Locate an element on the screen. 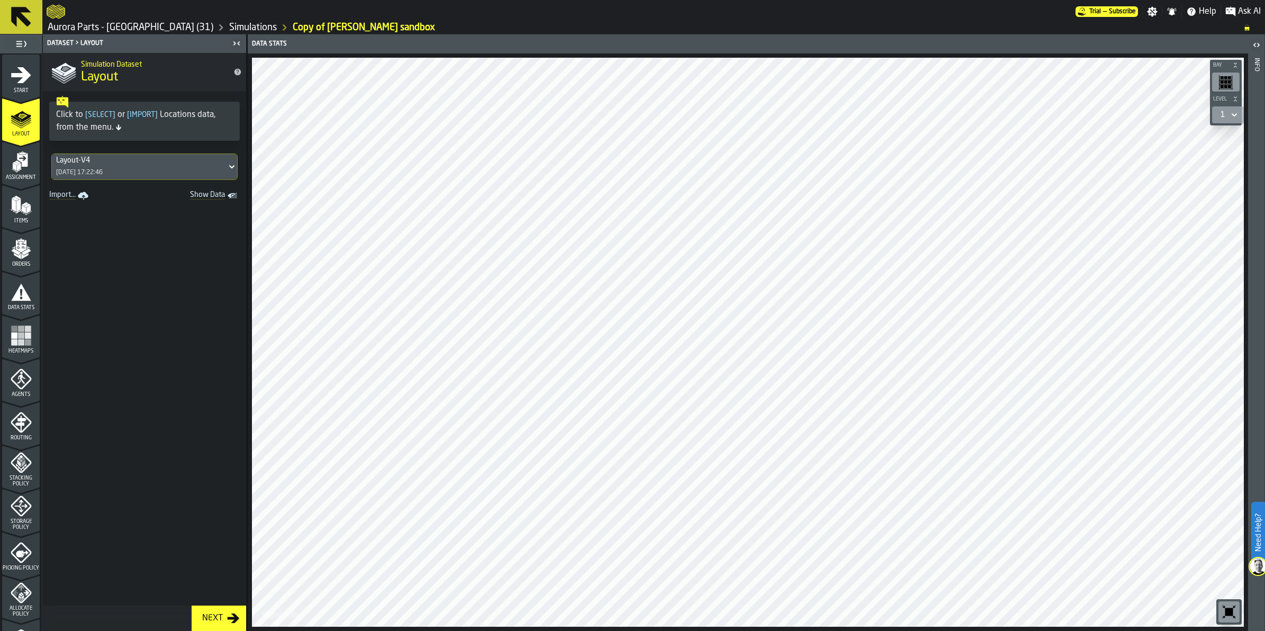  span: Picking Policy is located at coordinates (21, 568).